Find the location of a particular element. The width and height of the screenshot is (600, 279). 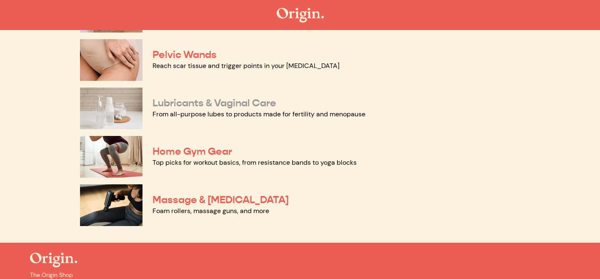

a: Top picks for workout basics, from resistance bands to yoga blocks is located at coordinates (255, 162).